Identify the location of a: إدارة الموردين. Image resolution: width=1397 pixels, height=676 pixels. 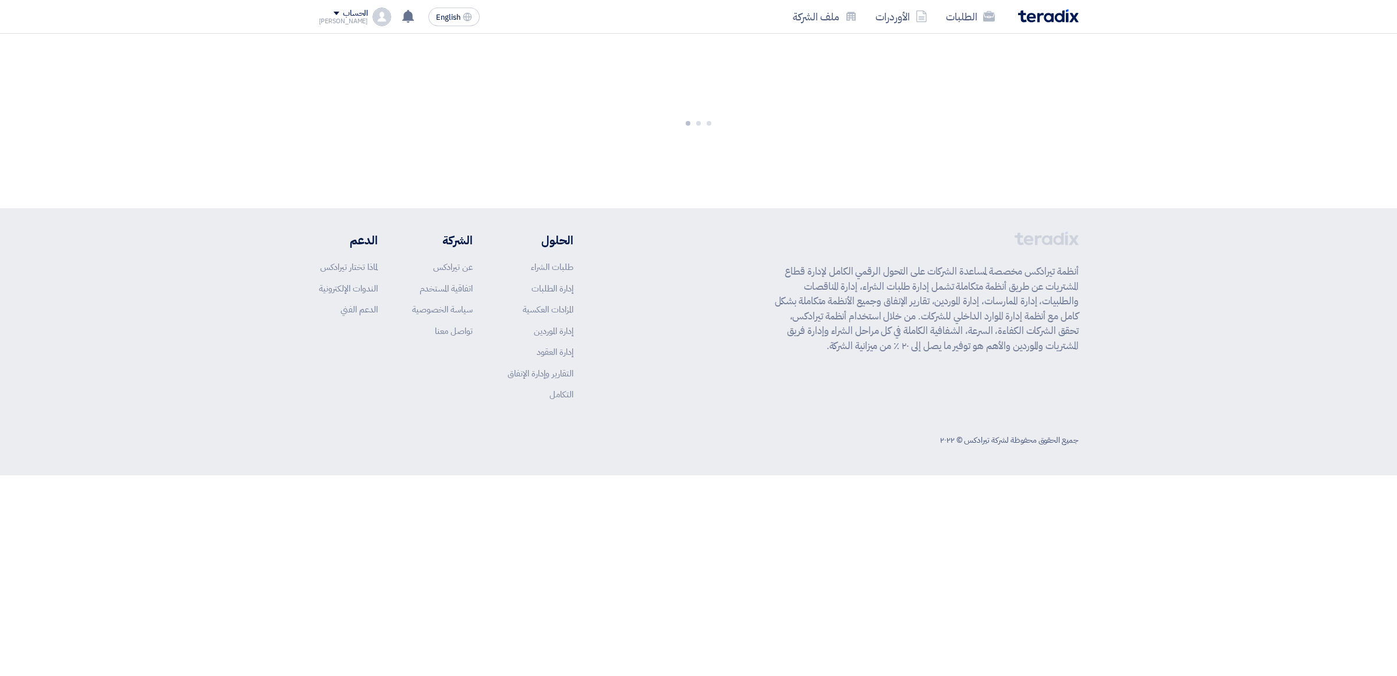
(554, 331).